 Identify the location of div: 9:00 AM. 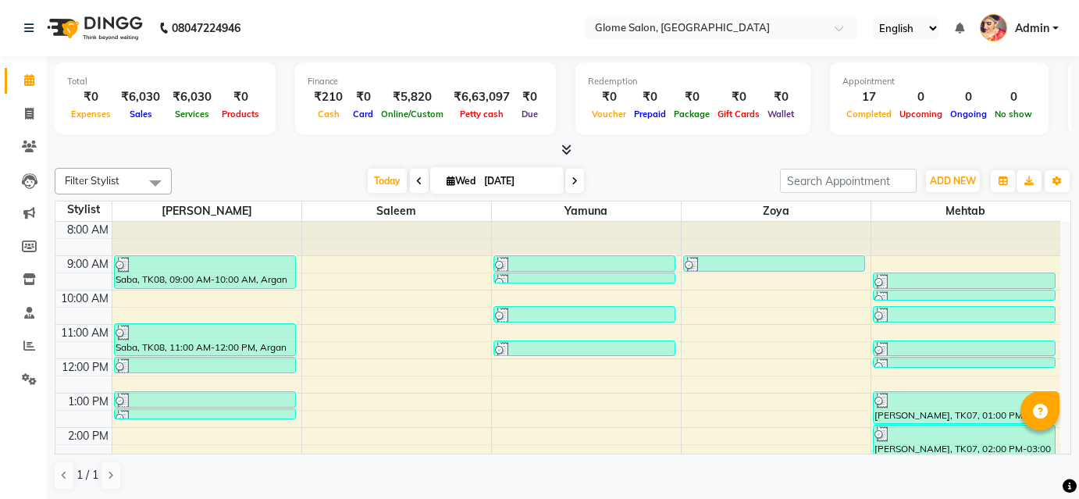
(87, 264).